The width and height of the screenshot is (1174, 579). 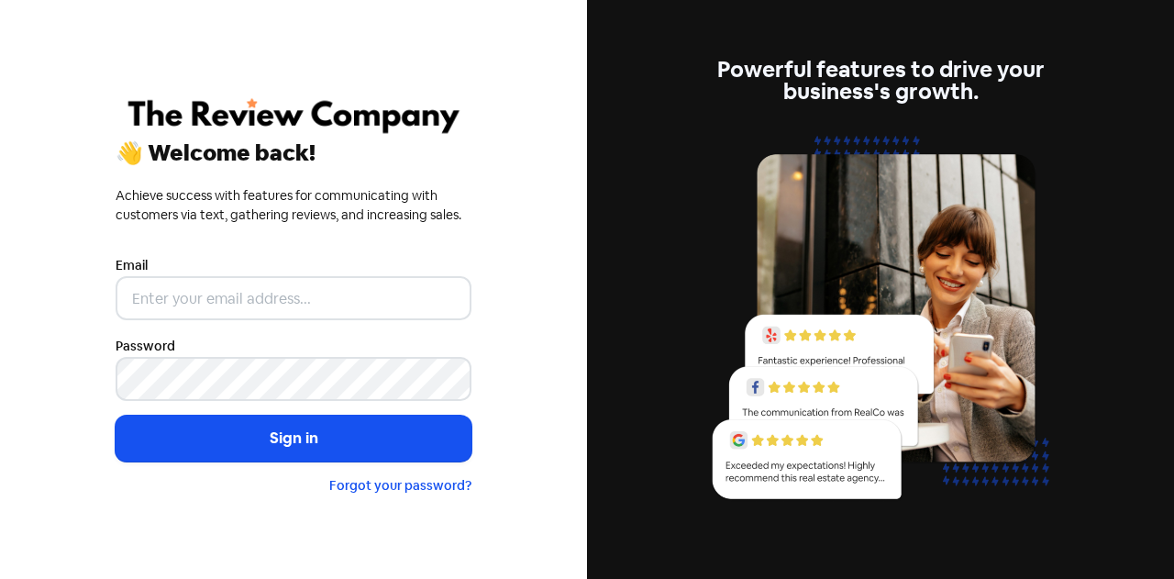 I want to click on div: 👋 Welcome back!, so click(x=294, y=153).